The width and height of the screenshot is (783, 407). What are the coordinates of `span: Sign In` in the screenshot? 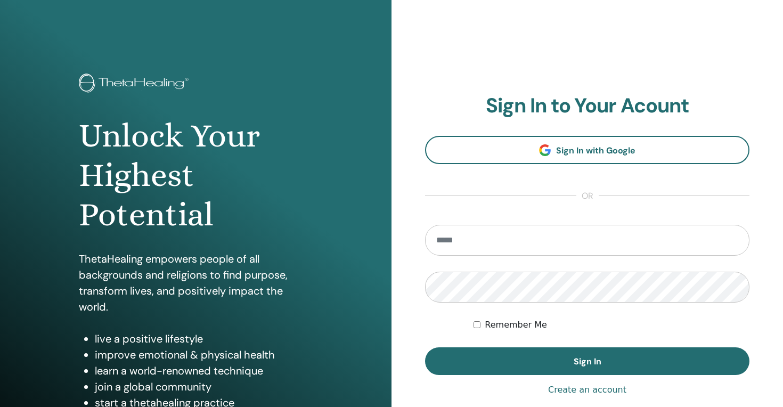 It's located at (588, 361).